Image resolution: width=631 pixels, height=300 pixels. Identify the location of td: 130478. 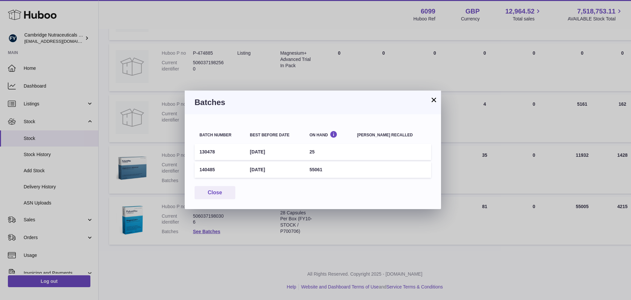
(220, 152).